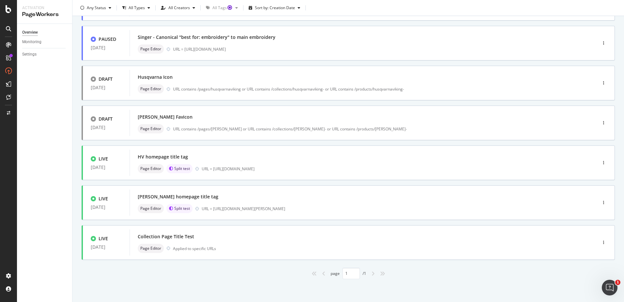 This screenshot has width=624, height=302. Describe the element at coordinates (222, 8) in the screenshot. I see `button: All TagsTooltip anchor` at that location.